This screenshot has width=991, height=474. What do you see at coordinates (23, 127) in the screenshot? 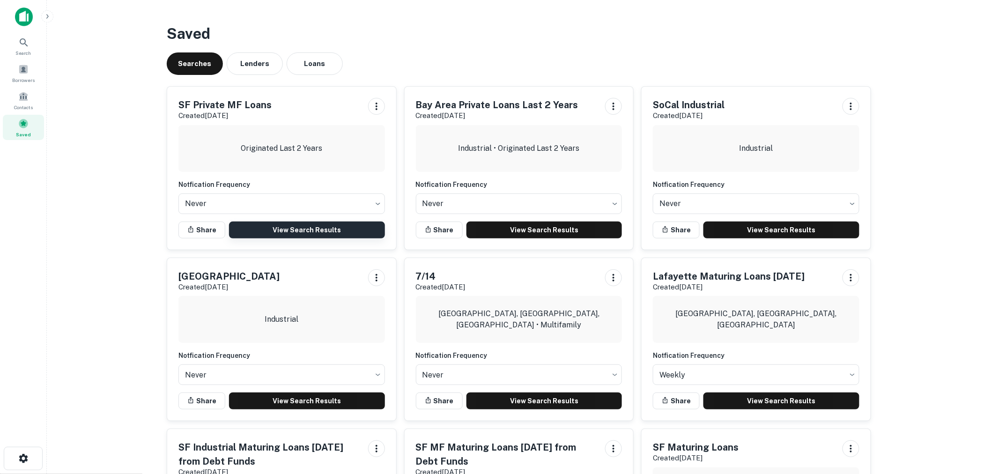
I see `div: Saved` at bounding box center [23, 127].